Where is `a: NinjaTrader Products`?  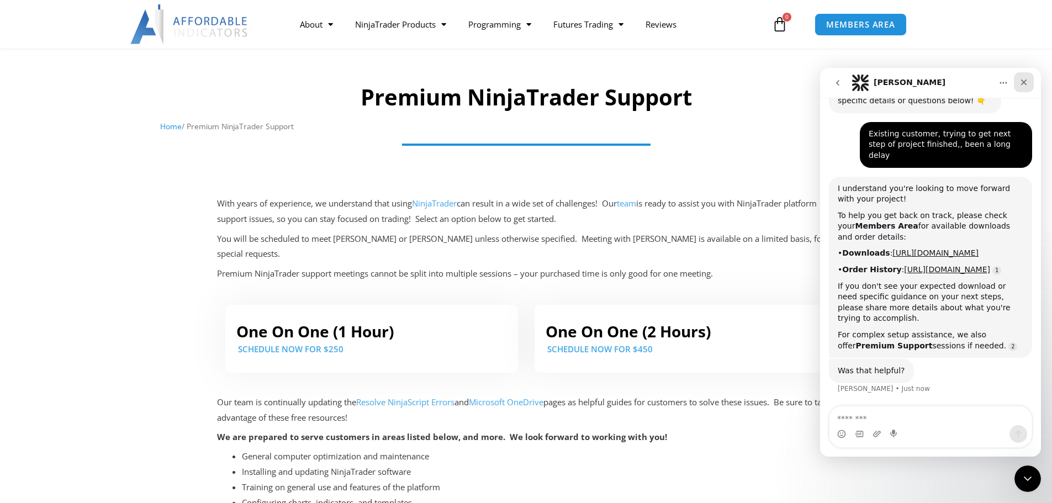
a: NinjaTrader Products is located at coordinates (400, 24).